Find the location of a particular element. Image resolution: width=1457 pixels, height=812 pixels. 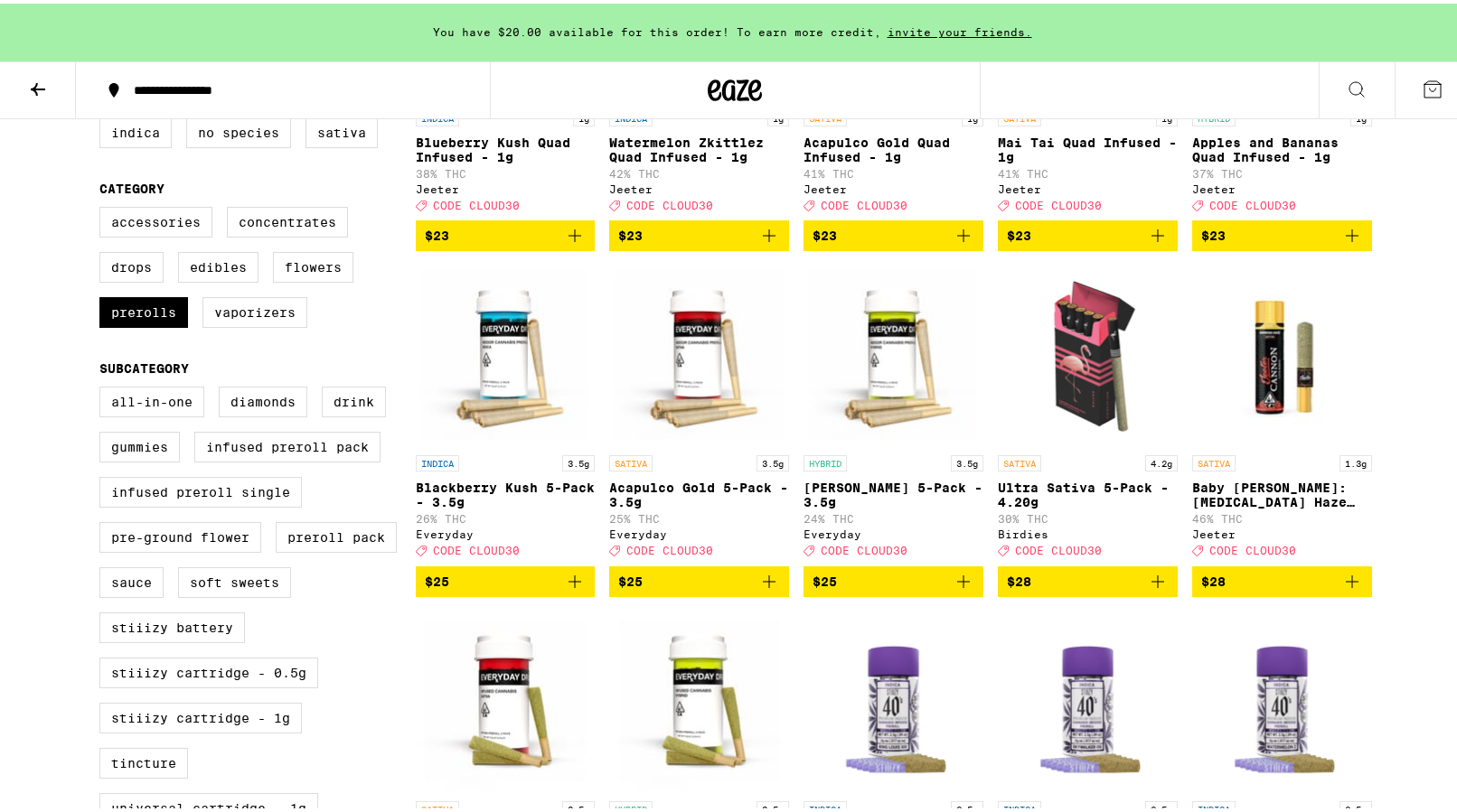

p: 24% THC is located at coordinates (893, 515).